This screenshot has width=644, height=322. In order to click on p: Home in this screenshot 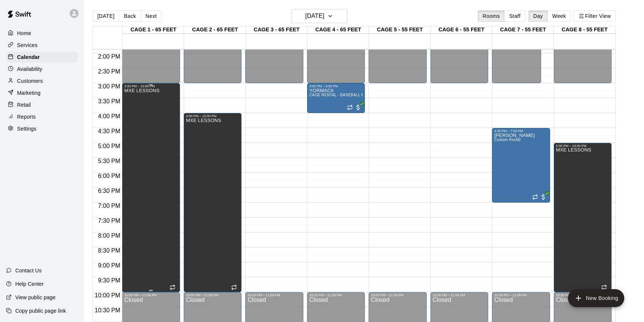, I will do `click(24, 33)`.